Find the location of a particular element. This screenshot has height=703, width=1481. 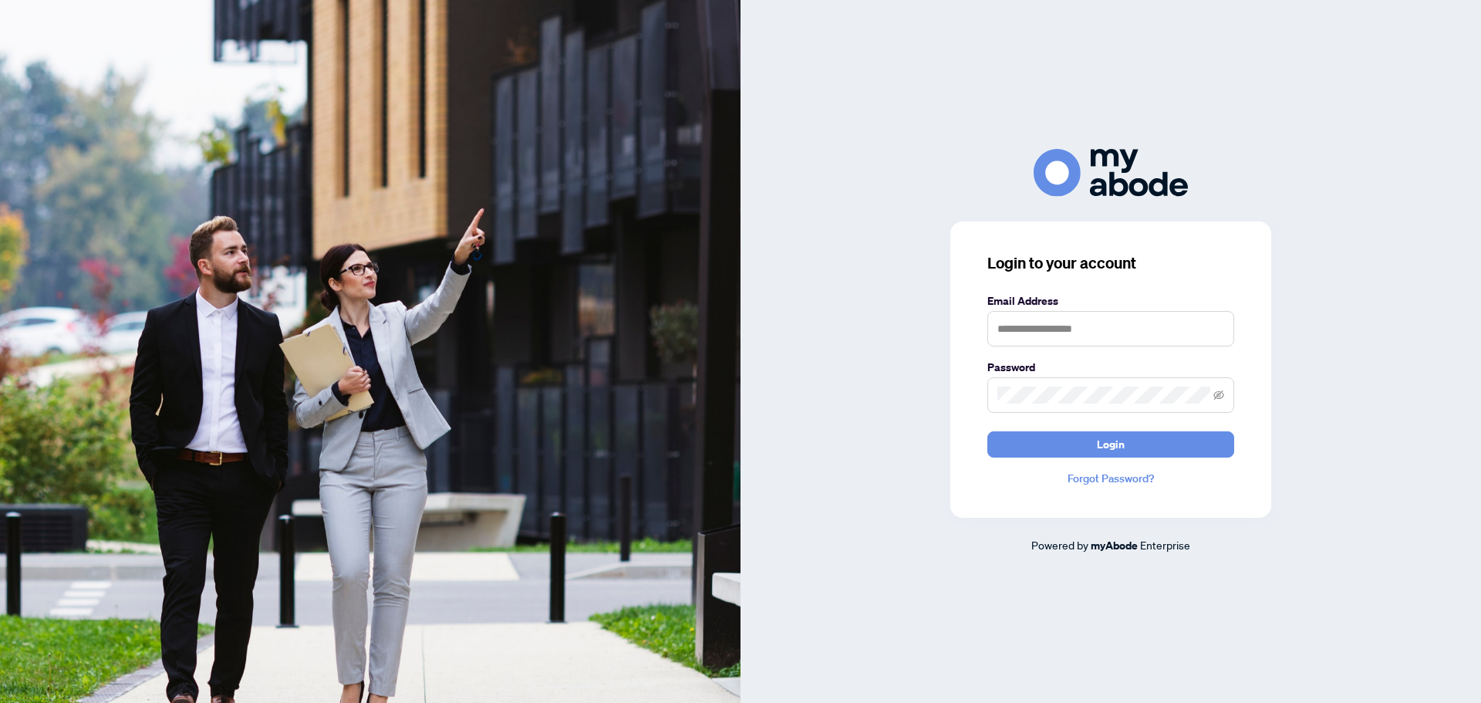

a: Forgot Password? is located at coordinates (1111, 478).